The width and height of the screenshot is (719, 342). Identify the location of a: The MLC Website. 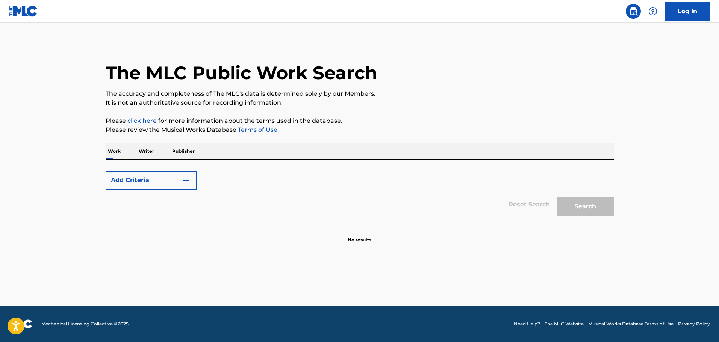
(564, 324).